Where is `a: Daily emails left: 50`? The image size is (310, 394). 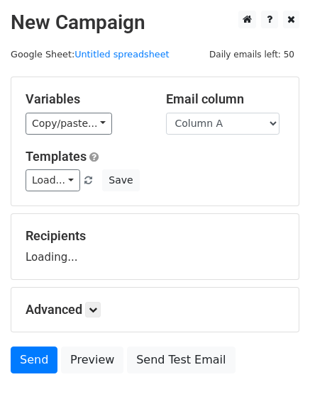
a: Daily emails left: 50 is located at coordinates (252, 54).